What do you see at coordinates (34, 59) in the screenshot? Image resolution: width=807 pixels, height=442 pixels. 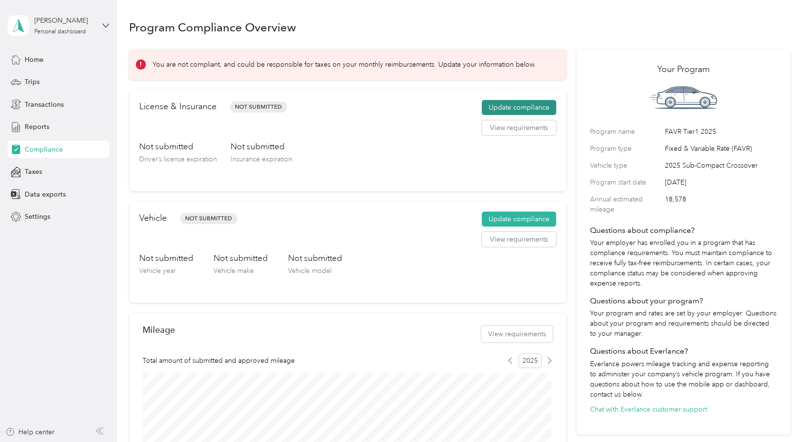 I see `span: Home` at bounding box center [34, 59].